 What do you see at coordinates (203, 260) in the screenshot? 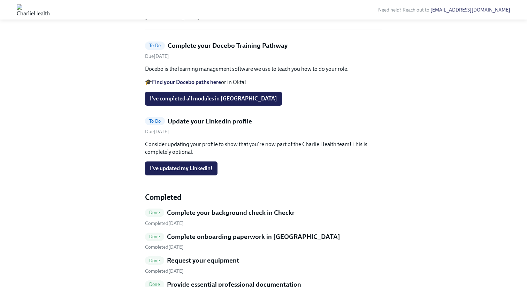
I see `h5: Request your equipment` at bounding box center [203, 260].